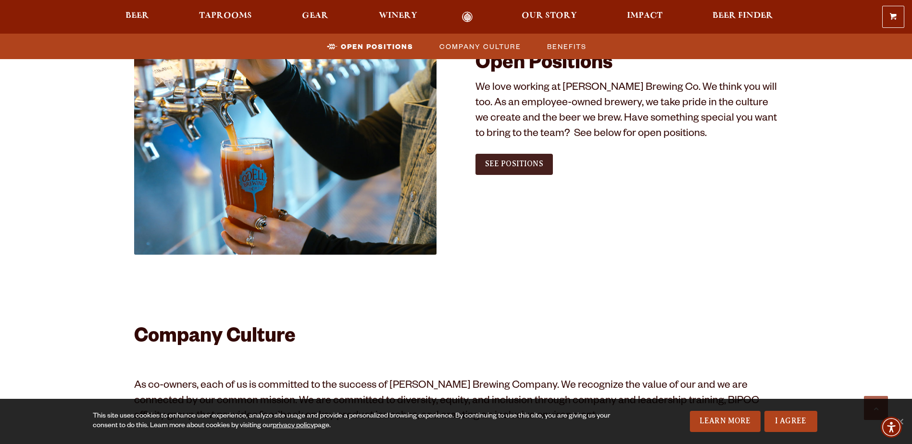 Image resolution: width=912 pixels, height=444 pixels. Describe the element at coordinates (549, 17) in the screenshot. I see `a: Our Story` at that location.